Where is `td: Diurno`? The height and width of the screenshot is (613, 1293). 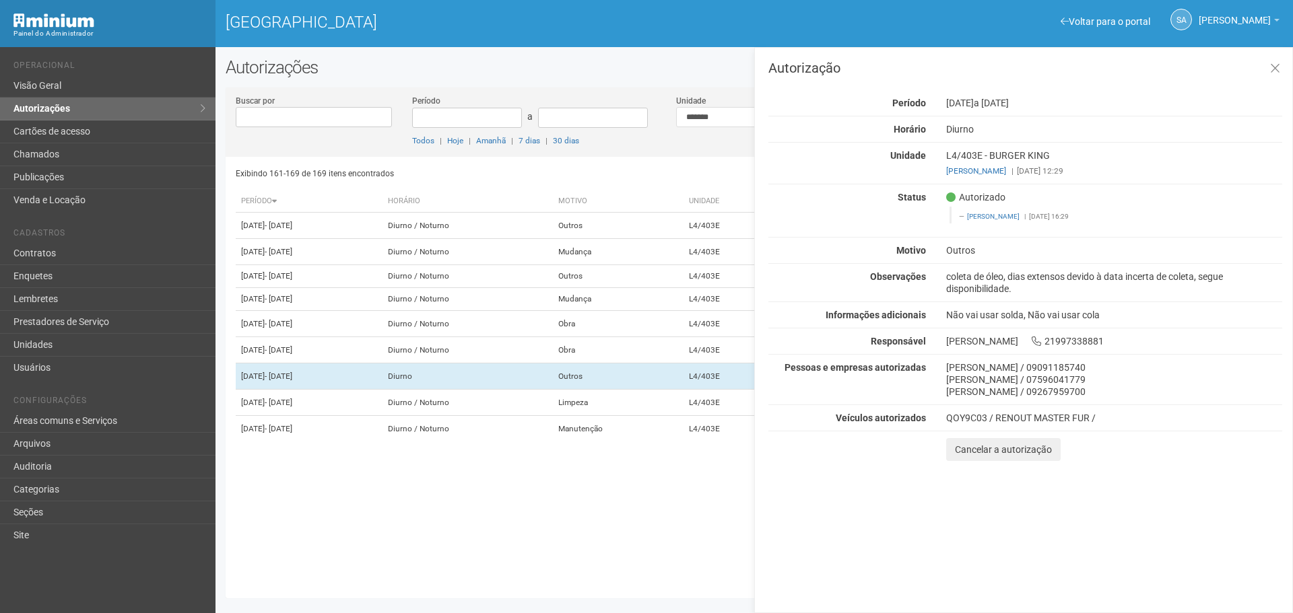
td: Diurno is located at coordinates (467, 376).